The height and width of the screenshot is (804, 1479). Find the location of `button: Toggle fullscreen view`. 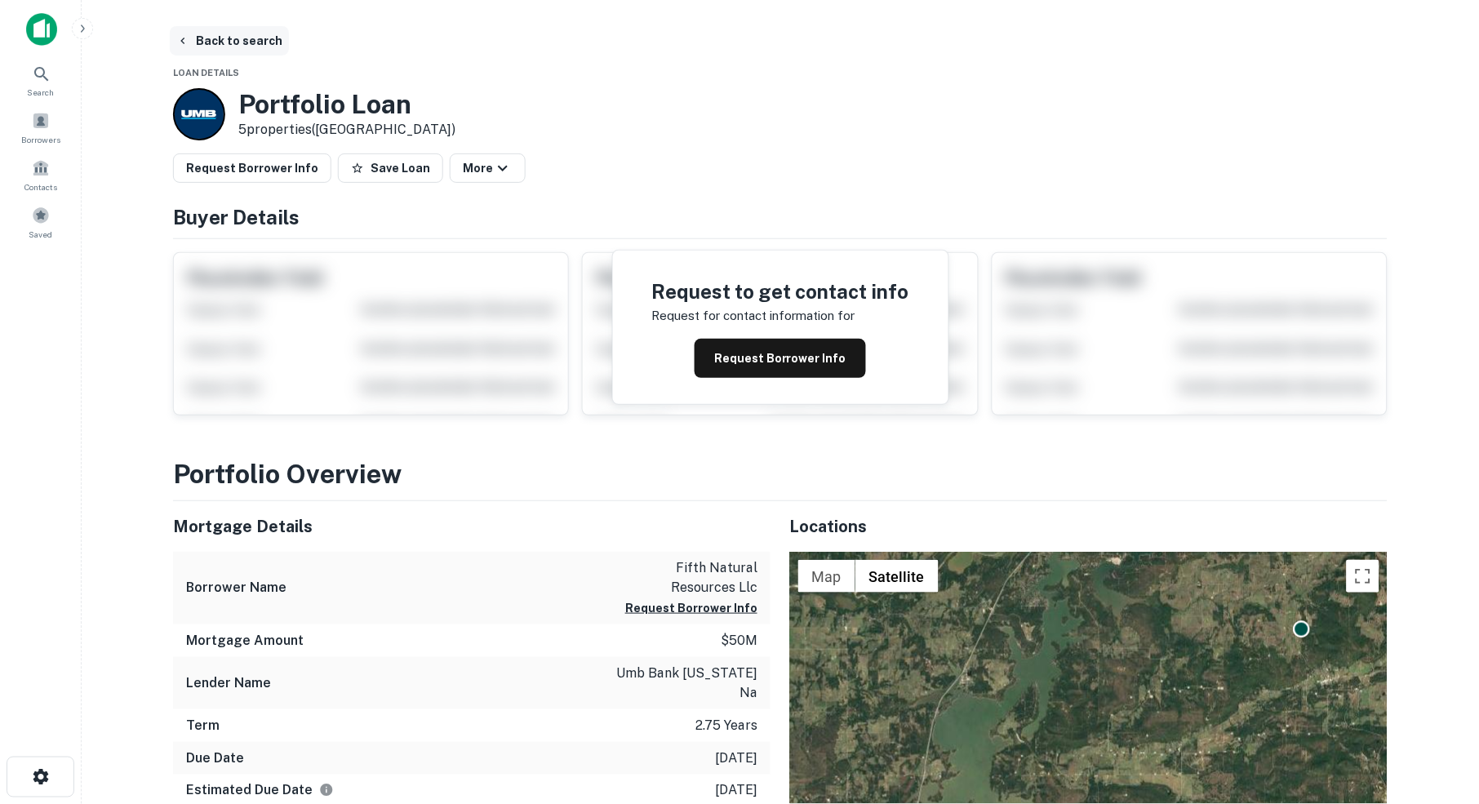

button: Toggle fullscreen view is located at coordinates (1363, 576).